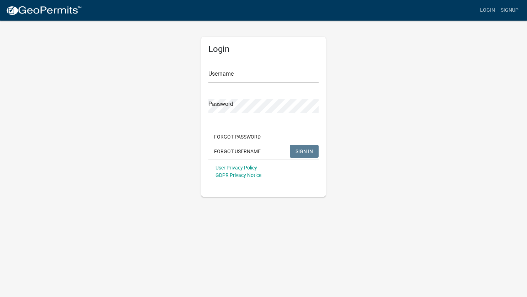 This screenshot has height=297, width=527. Describe the element at coordinates (488, 10) in the screenshot. I see `a: Login` at that location.